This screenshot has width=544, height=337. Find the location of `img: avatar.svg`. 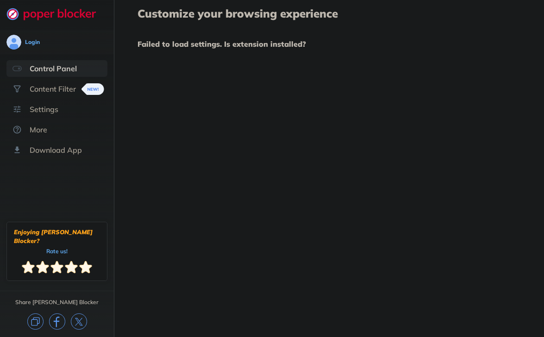

img: avatar.svg is located at coordinates (14, 42).